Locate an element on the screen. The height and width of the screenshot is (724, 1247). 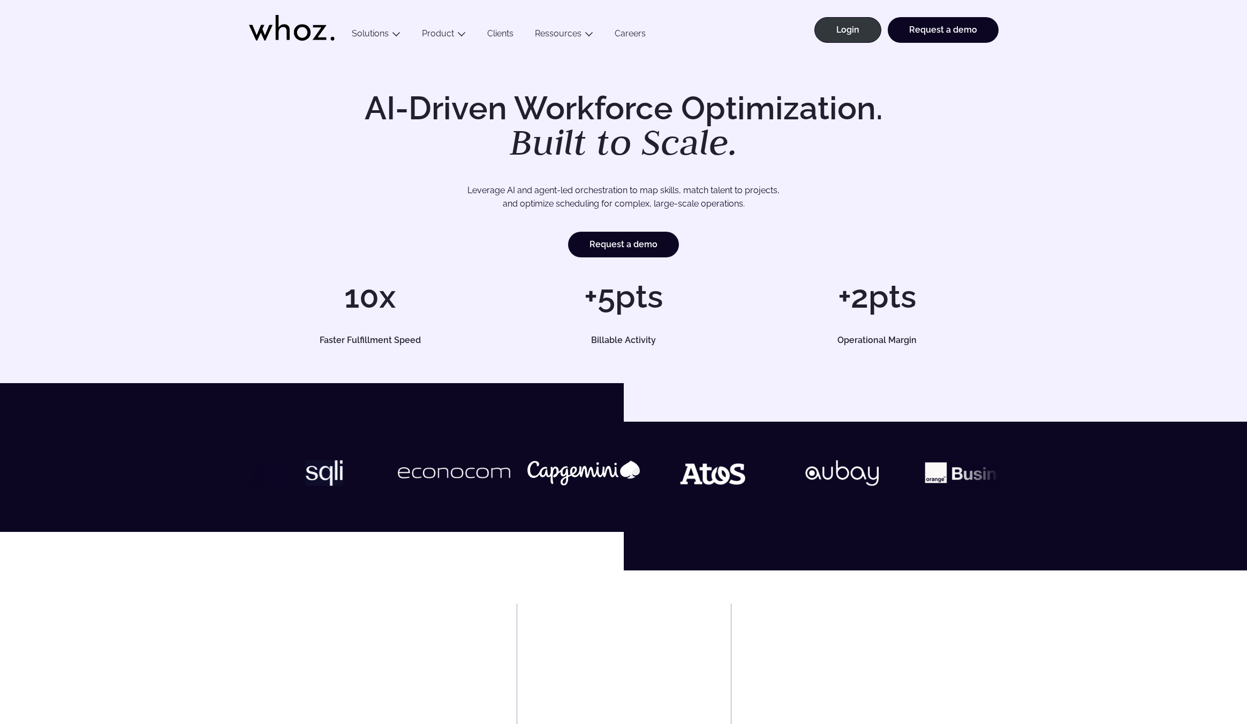
h5: Billable Activity is located at coordinates (624, 341).